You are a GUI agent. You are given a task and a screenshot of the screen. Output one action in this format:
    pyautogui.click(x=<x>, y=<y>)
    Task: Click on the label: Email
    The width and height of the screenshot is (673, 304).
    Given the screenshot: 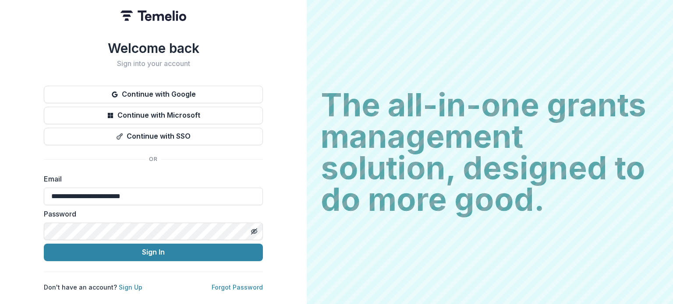 What is the action you would take?
    pyautogui.click(x=151, y=179)
    